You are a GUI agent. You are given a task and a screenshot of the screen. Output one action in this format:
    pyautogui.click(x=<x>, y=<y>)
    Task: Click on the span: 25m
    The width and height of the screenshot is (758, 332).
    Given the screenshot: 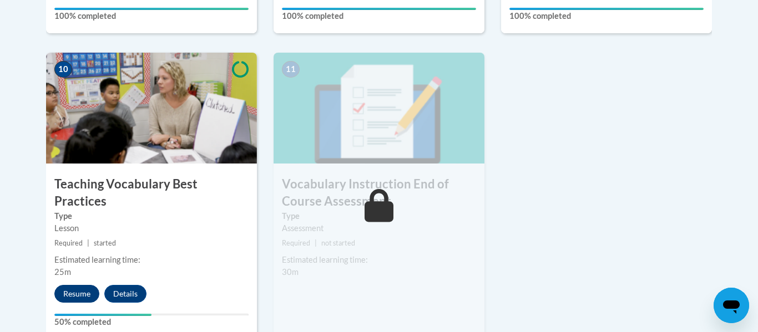 What is the action you would take?
    pyautogui.click(x=63, y=272)
    